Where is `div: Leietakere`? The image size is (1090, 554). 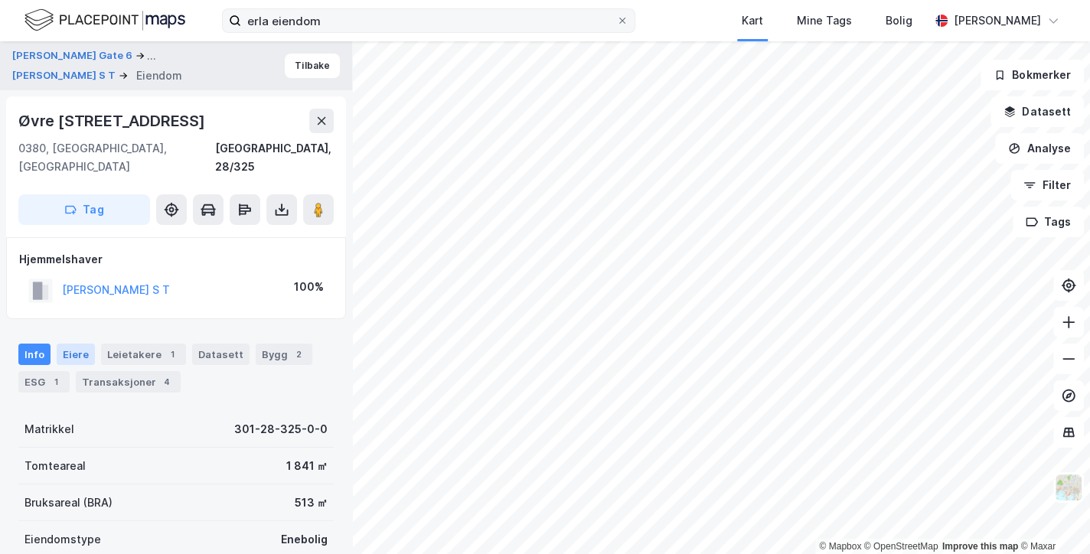 div: Leietakere is located at coordinates (143, 354).